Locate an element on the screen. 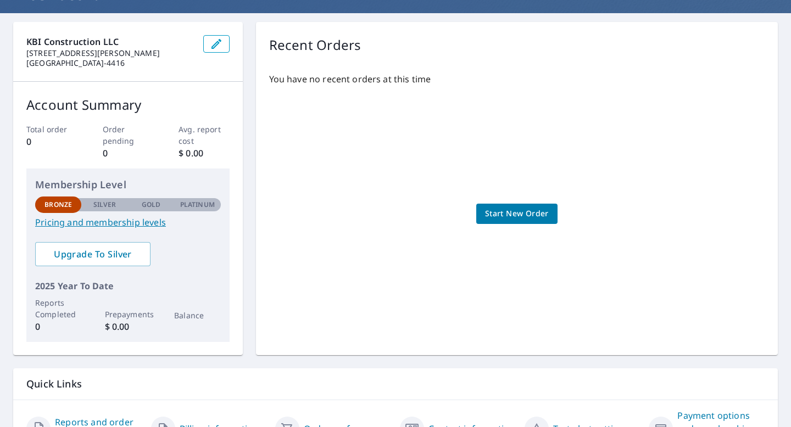 Image resolution: width=791 pixels, height=427 pixels. span: Upgrade To Silver is located at coordinates (93, 254).